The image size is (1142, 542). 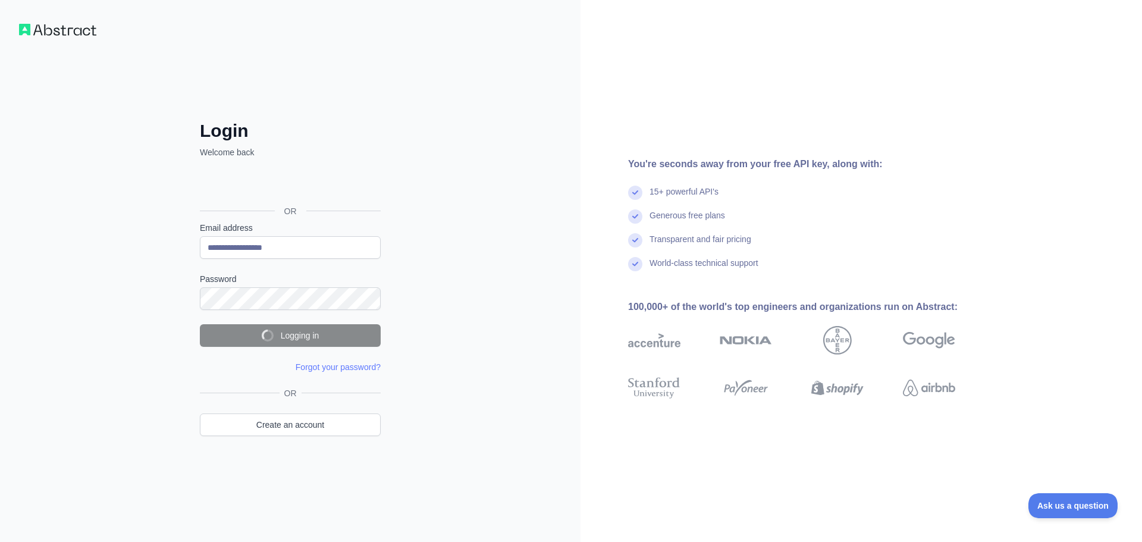 I want to click on div: 15+ powerful API's, so click(x=684, y=197).